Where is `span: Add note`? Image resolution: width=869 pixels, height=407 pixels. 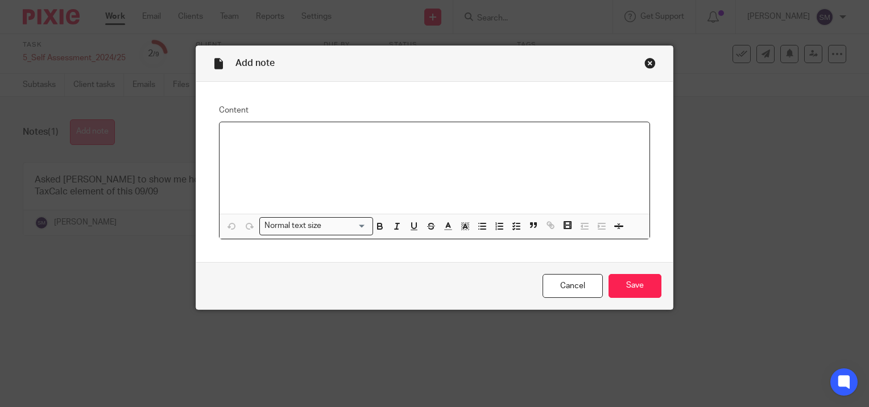
span: Add note is located at coordinates (255, 63).